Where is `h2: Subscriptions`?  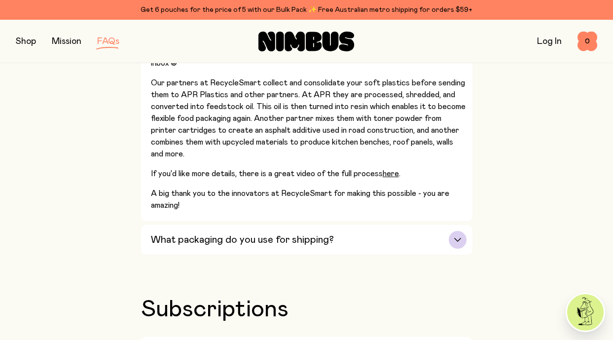 h2: Subscriptions is located at coordinates (307, 309).